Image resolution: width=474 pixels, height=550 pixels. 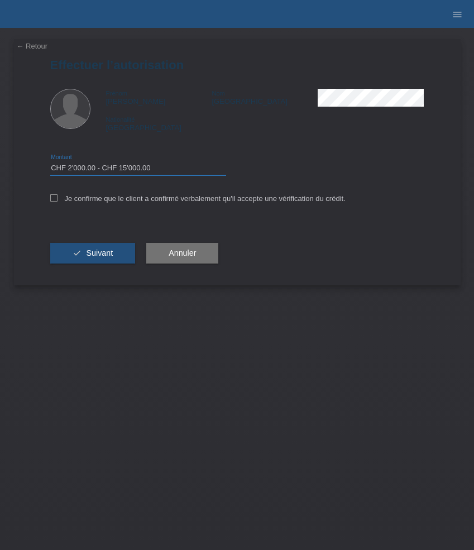 What do you see at coordinates (197, 198) in the screenshot?
I see `label: Je confirme que le client a confirmé verbalement qu'il accepte une vérification du crédit.` at bounding box center [197, 198].